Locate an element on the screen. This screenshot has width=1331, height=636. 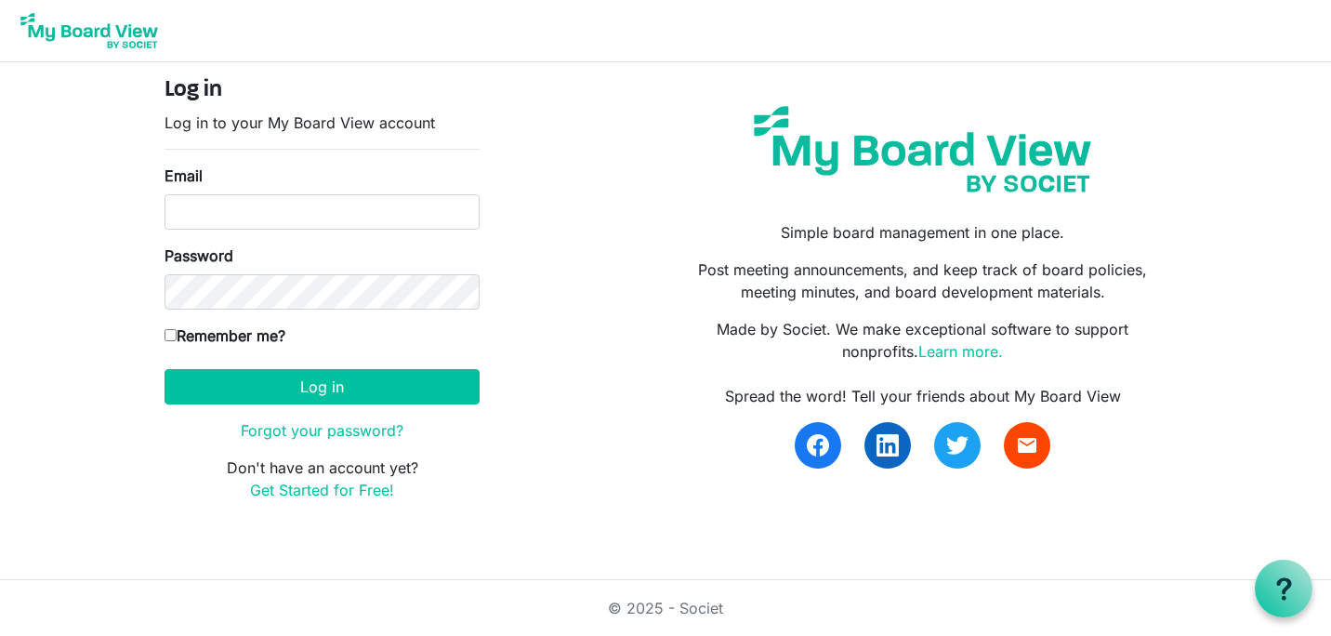
a: Learn more. is located at coordinates (960, 351).